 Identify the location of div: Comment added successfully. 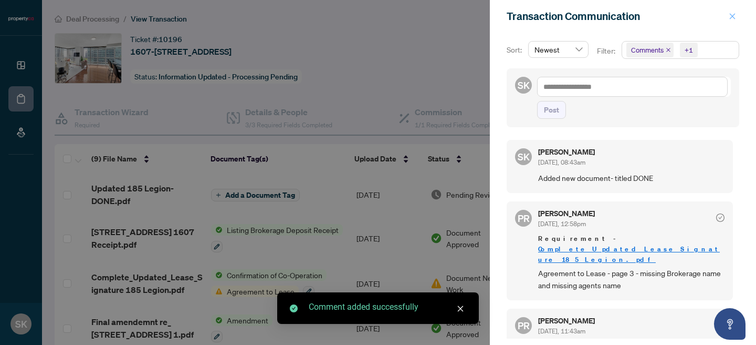
(388, 307).